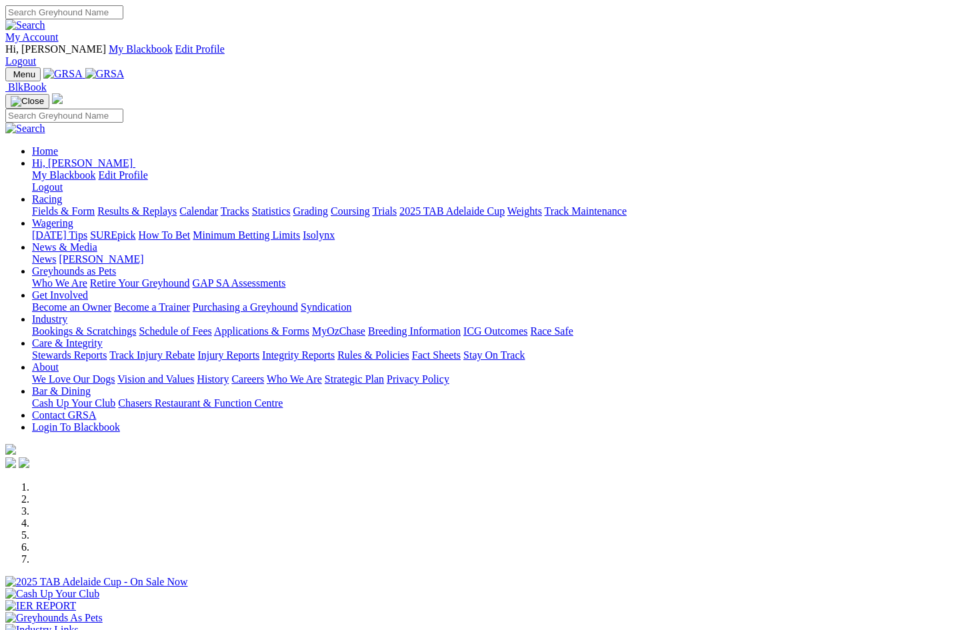  Describe the element at coordinates (76, 427) in the screenshot. I see `a: Login To Blackbook` at that location.